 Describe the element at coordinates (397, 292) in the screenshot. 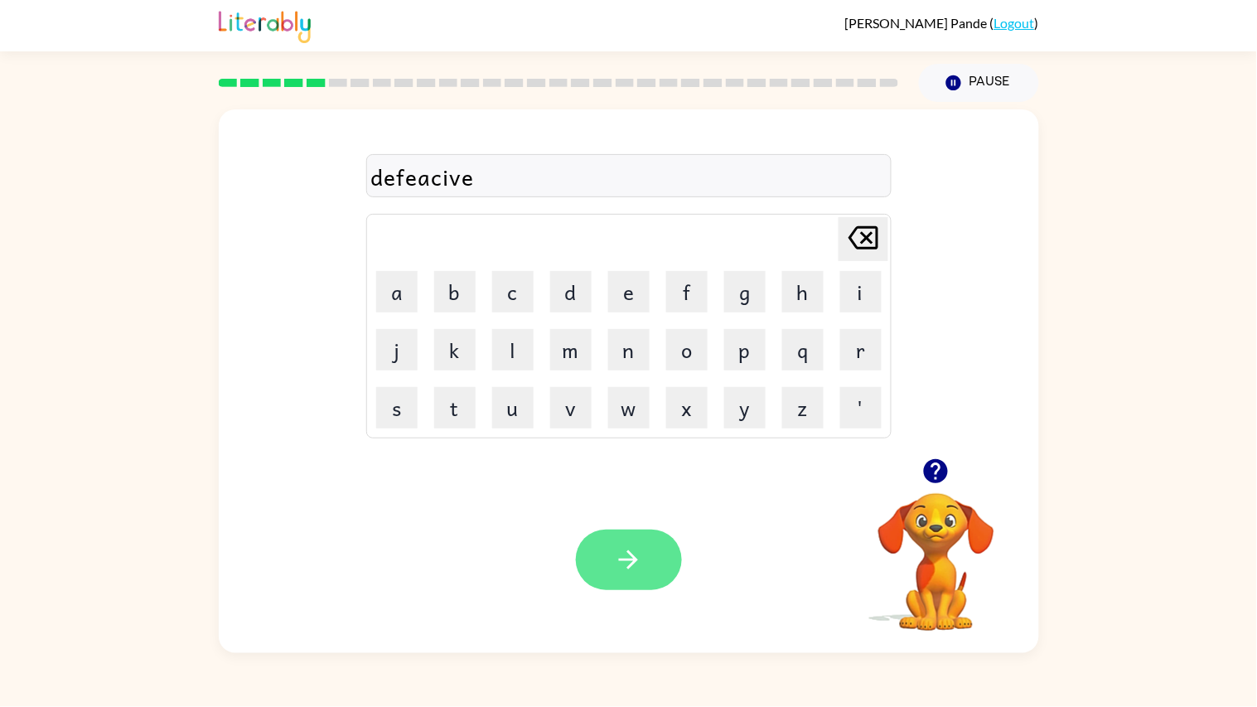

I see `button: a` at that location.